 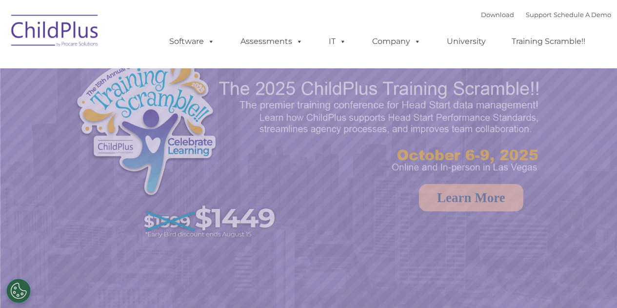 I want to click on a: Learn More, so click(x=471, y=197).